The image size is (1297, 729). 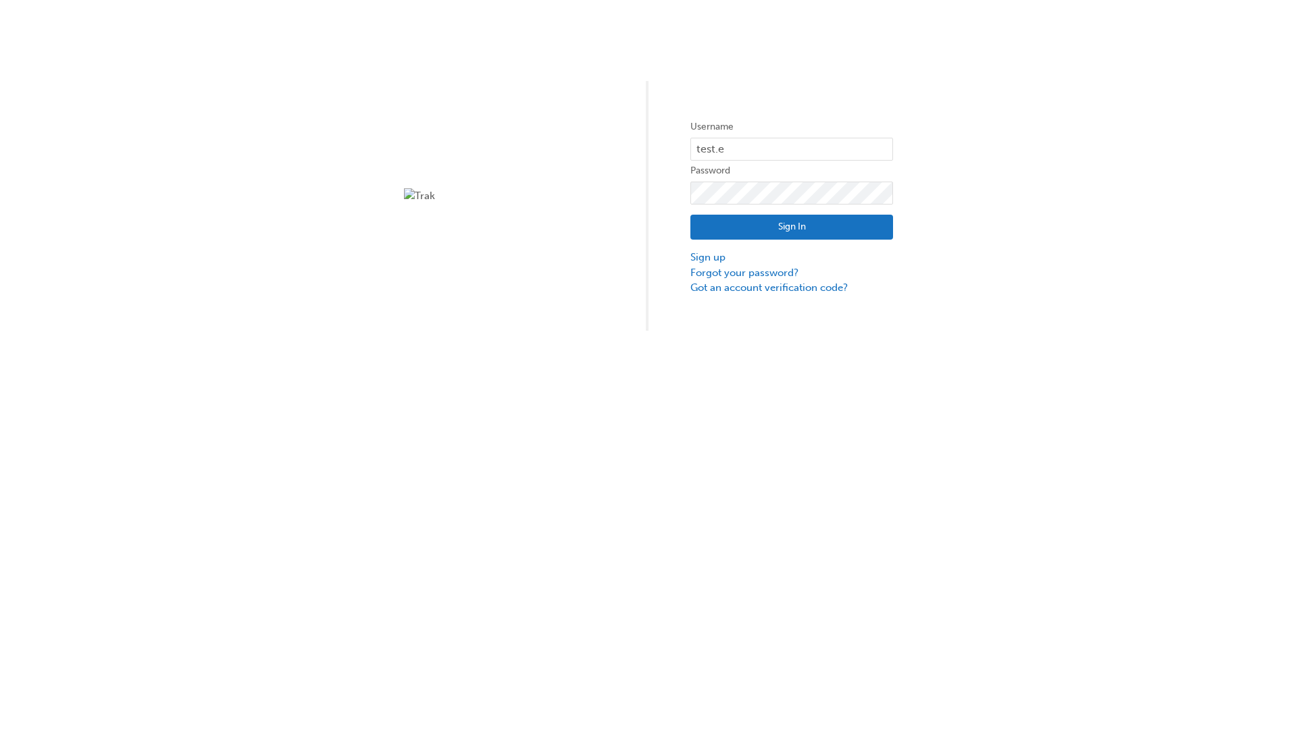 What do you see at coordinates (792, 257) in the screenshot?
I see `a: Sign up` at bounding box center [792, 257].